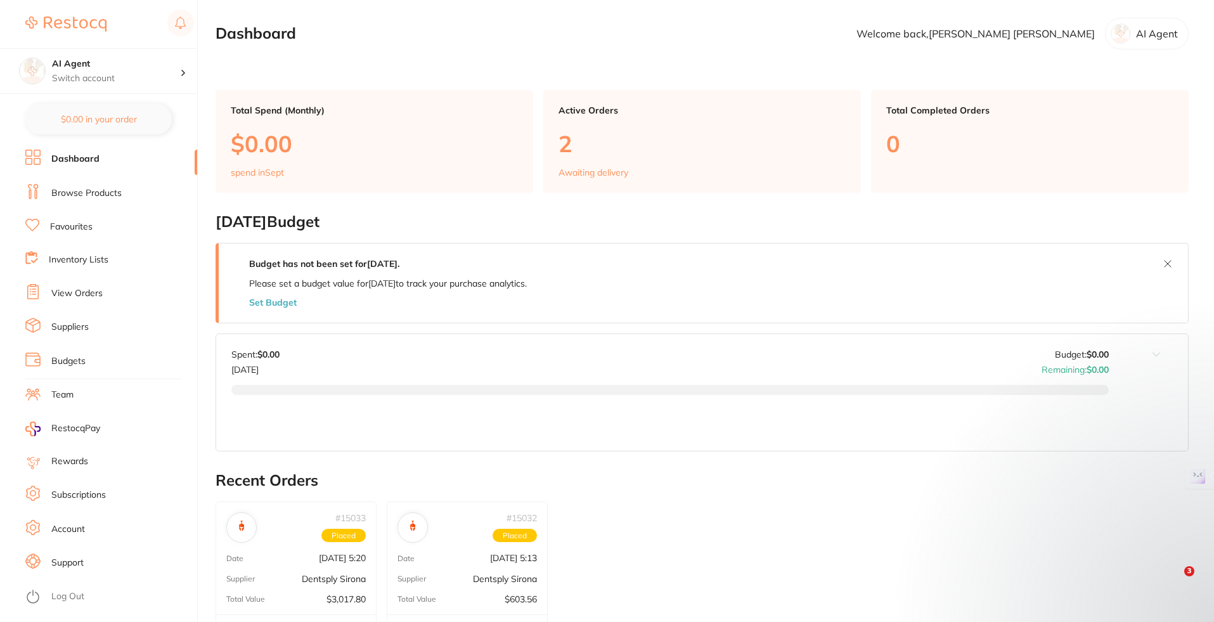 This screenshot has width=1214, height=622. Describe the element at coordinates (522, 518) in the screenshot. I see `p: # 15032` at that location.